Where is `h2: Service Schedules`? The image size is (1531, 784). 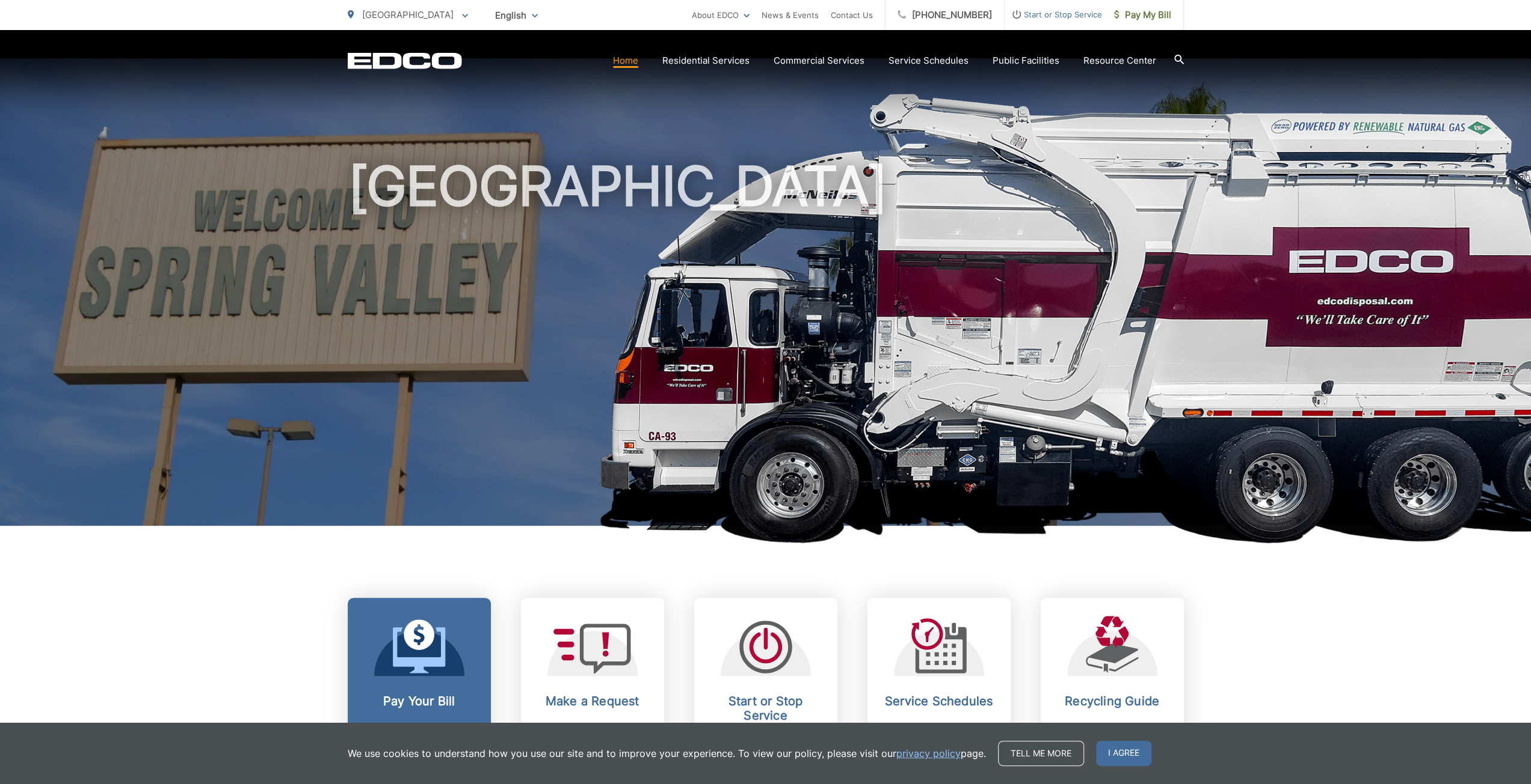
h2: Service Schedules is located at coordinates (938, 702).